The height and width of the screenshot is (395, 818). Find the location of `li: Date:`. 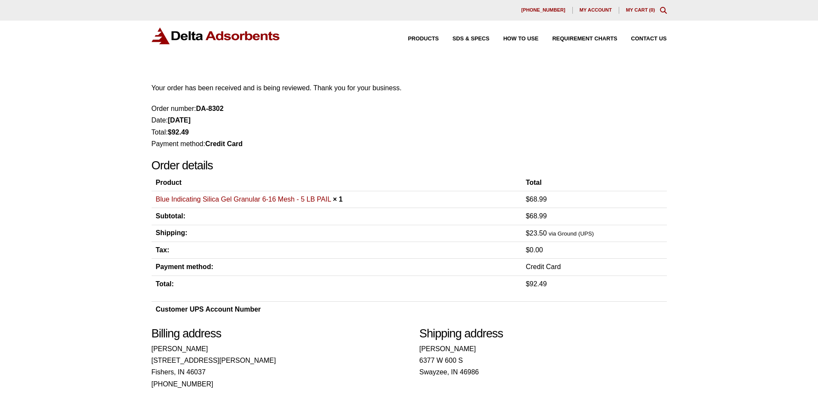

li: Date: is located at coordinates (409, 120).